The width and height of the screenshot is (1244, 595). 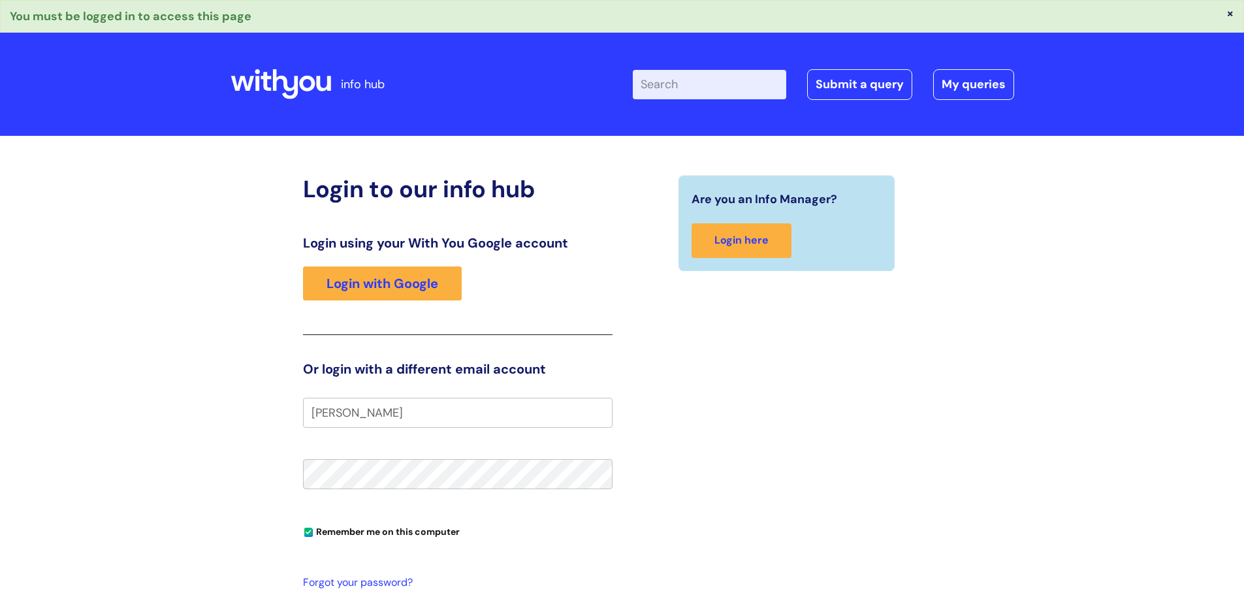 I want to click on label: Remember me on this computer, so click(x=381, y=530).